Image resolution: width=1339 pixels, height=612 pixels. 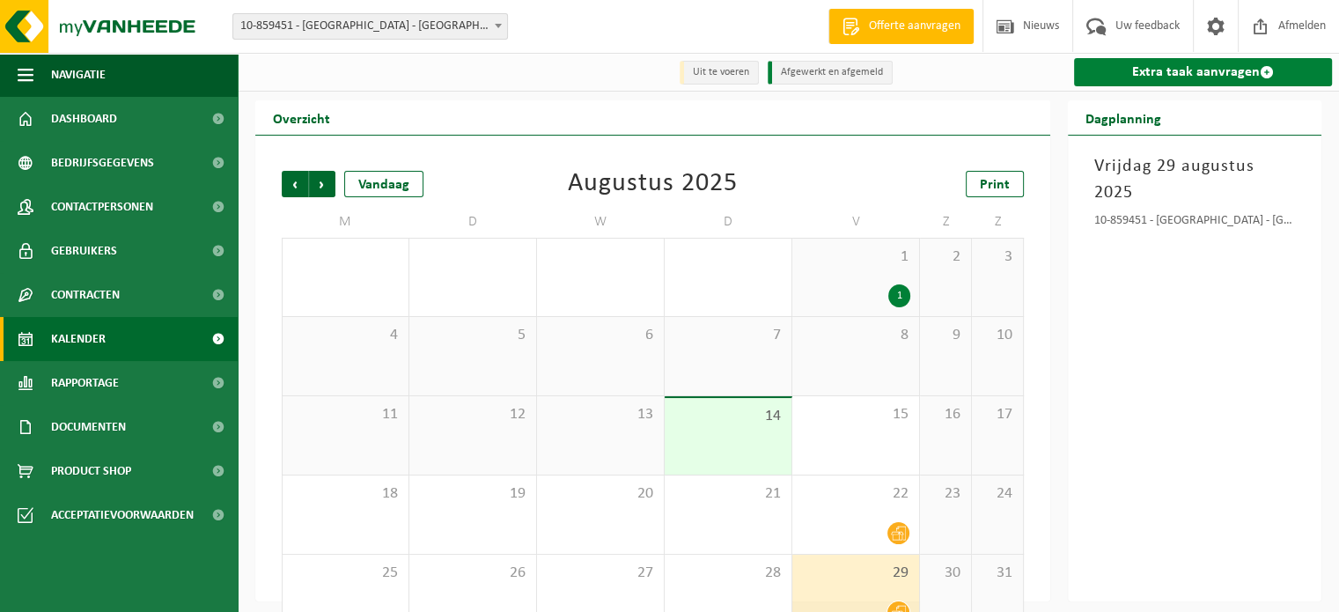 I want to click on span: 28, so click(x=728, y=573).